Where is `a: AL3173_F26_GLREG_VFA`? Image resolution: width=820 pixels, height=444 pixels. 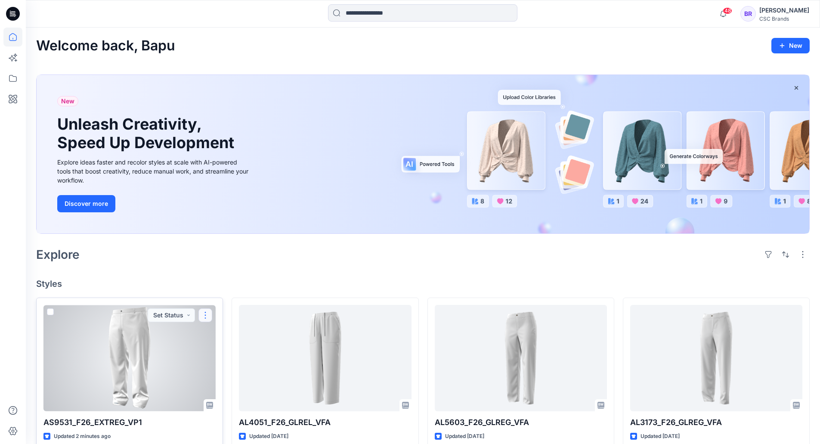 a: AL3173_F26_GLREG_VFA is located at coordinates (716, 358).